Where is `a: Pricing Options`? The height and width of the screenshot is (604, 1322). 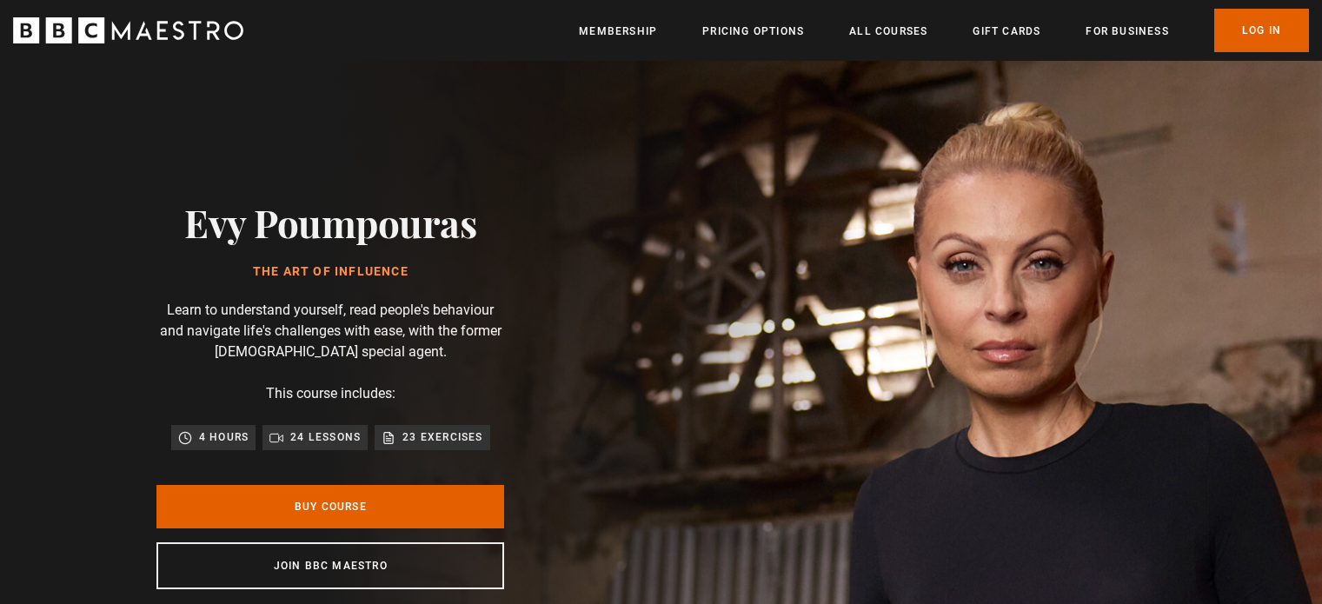
a: Pricing Options is located at coordinates (753, 31).